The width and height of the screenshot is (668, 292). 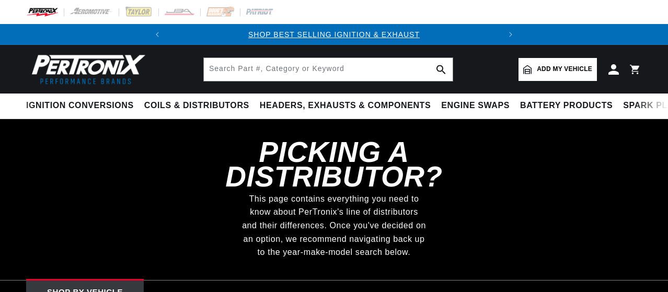 What do you see at coordinates (328, 69) in the screenshot?
I see `input: Search Part #, Category or Keyword` at bounding box center [328, 69].